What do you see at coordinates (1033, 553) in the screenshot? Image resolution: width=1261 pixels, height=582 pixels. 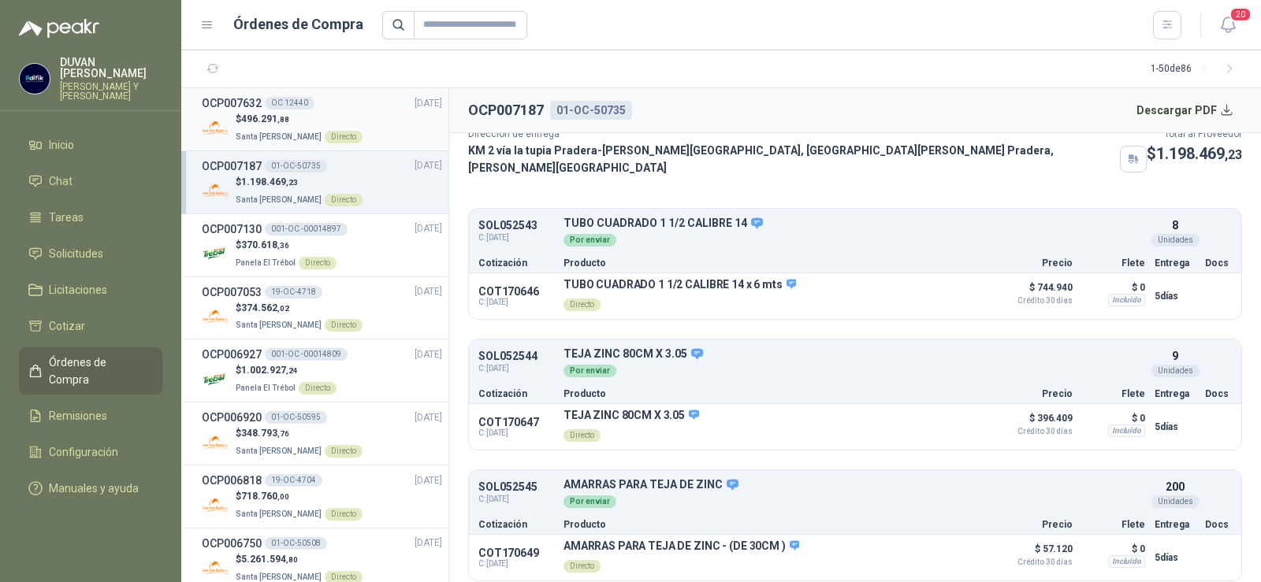 I see `p: $ 57.120` at bounding box center [1033, 553].